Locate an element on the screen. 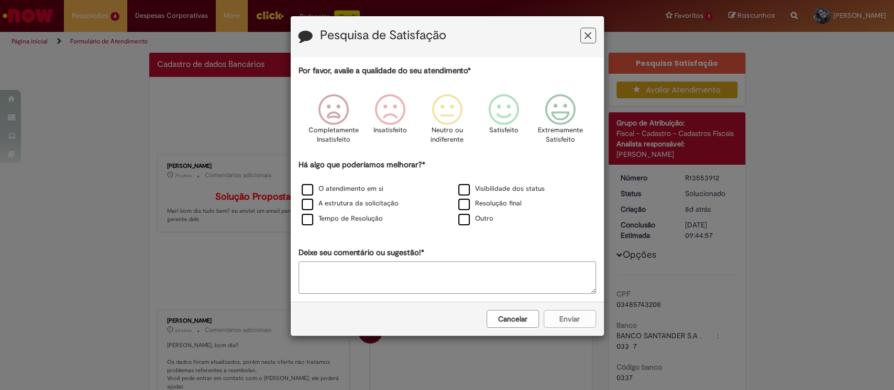  div: Extremamente Satisfeito is located at coordinates (560, 122).